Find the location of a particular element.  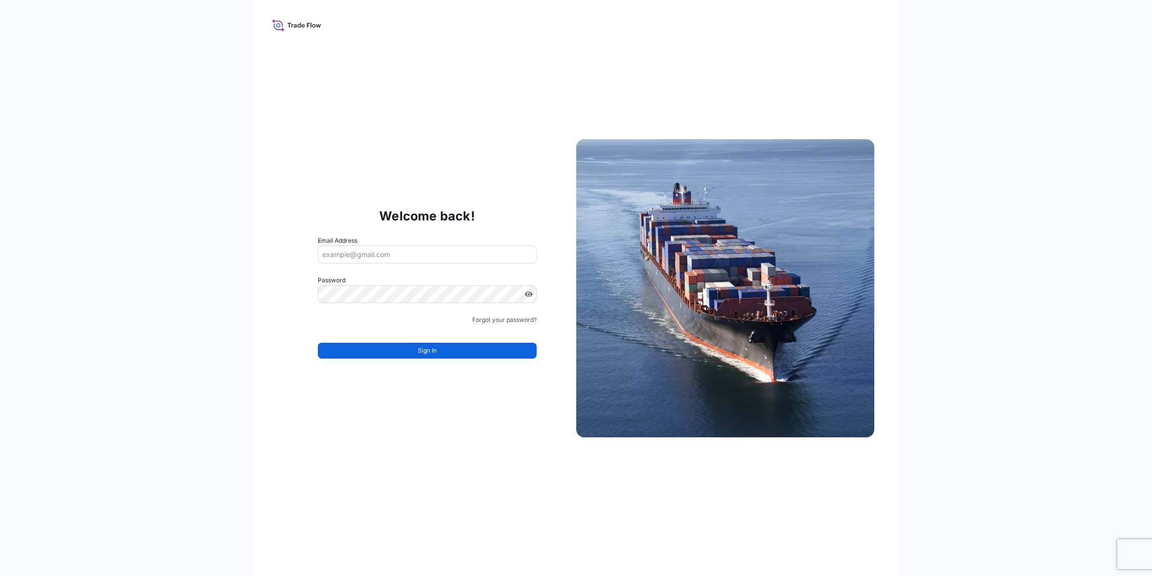

p: Welcome back! is located at coordinates (427, 216).